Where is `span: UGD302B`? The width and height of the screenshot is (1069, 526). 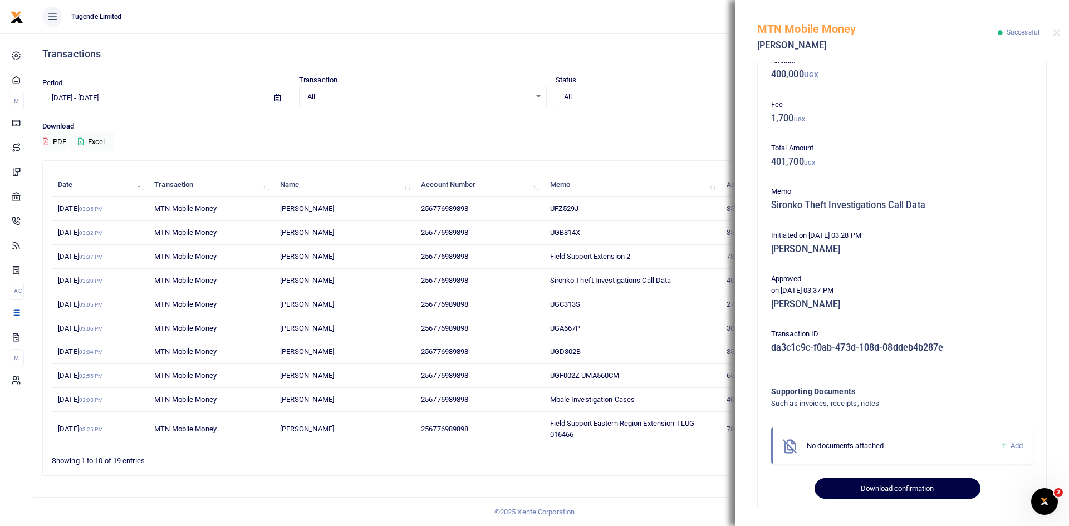
span: UGD302B is located at coordinates (566, 351).